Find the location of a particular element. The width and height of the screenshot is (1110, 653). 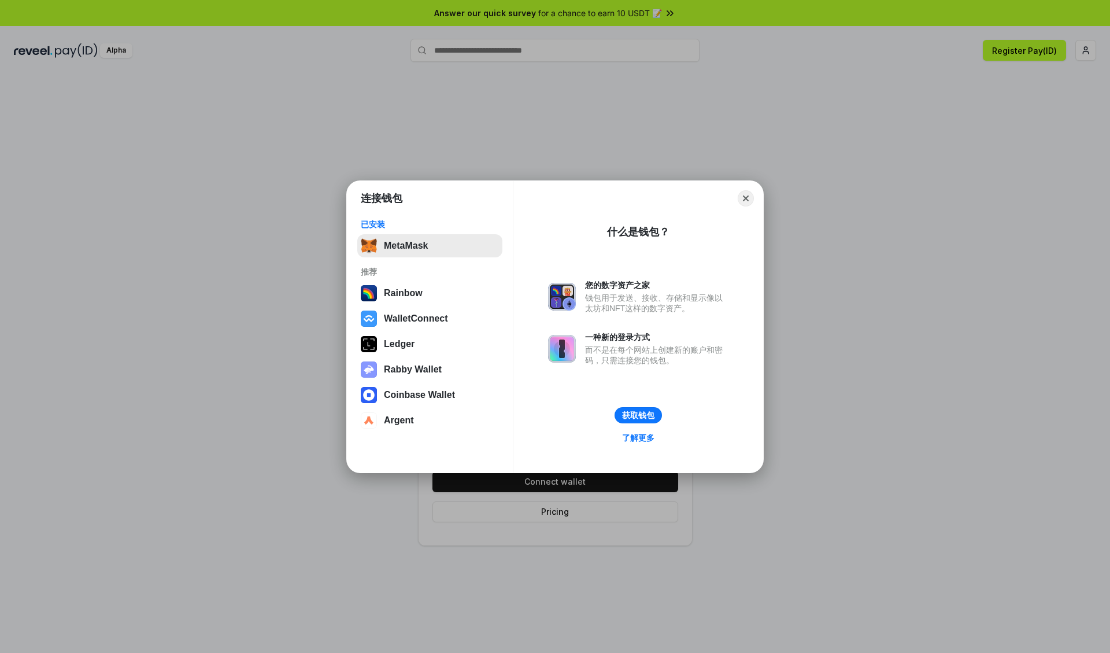

button: 获取钱包 is located at coordinates (638, 415).